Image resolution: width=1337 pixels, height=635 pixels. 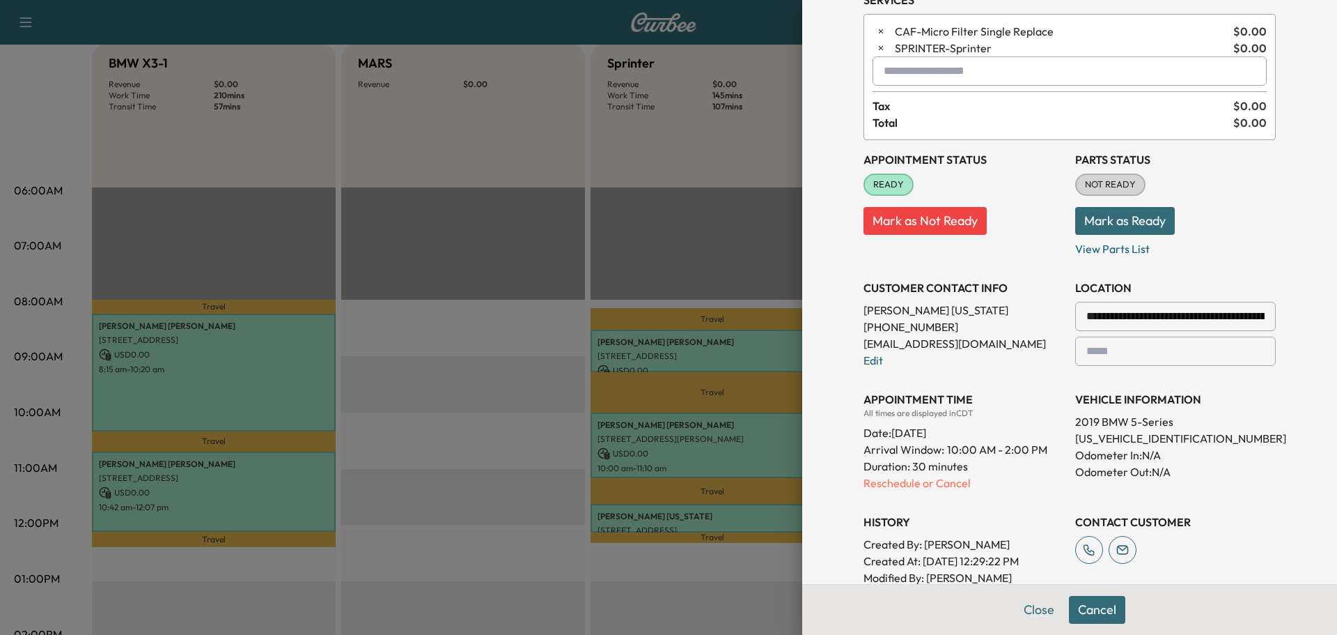 What do you see at coordinates (889, 185) in the screenshot?
I see `span: READY` at bounding box center [889, 185].